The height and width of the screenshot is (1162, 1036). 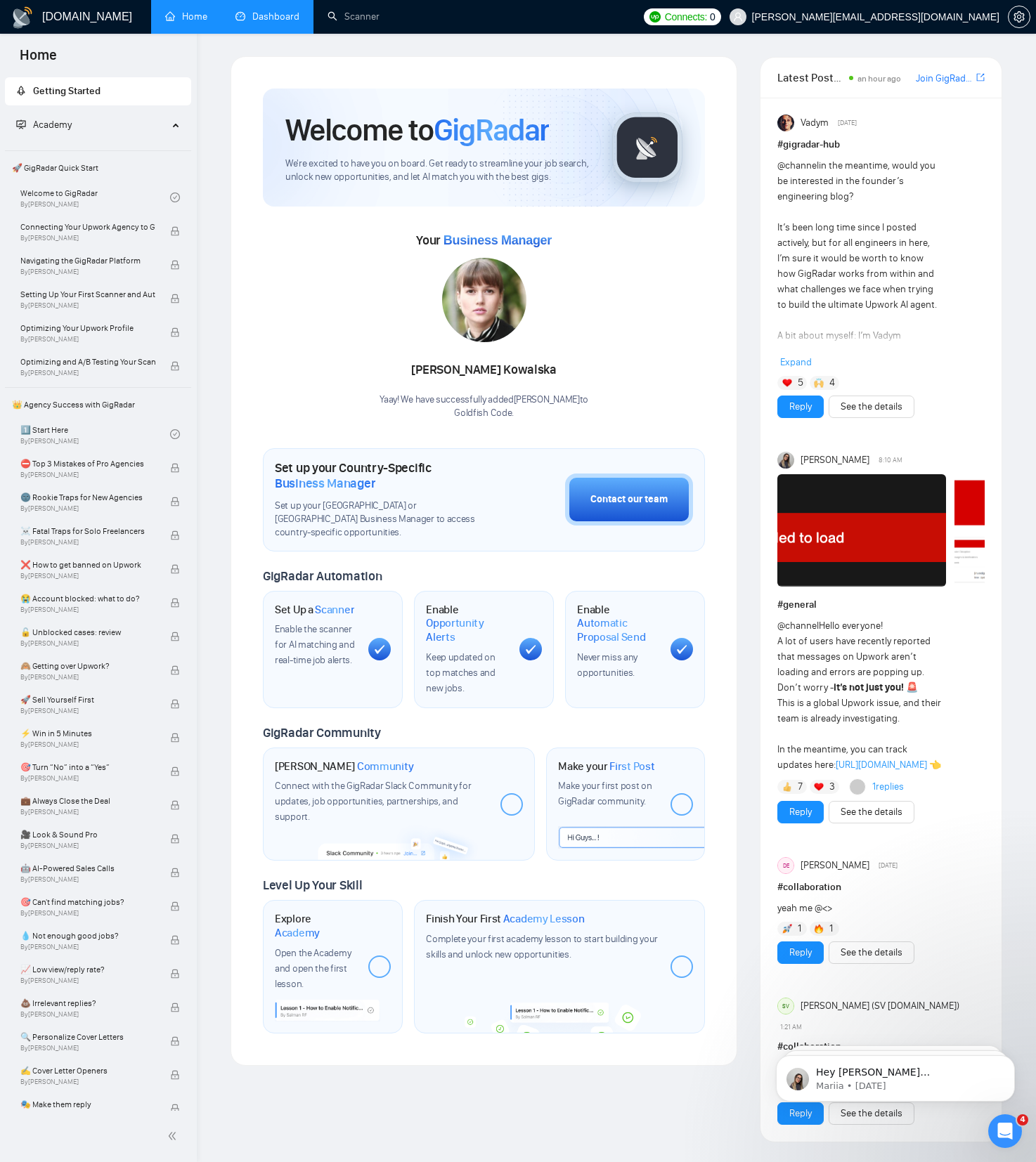 I want to click on span: 3, so click(x=832, y=787).